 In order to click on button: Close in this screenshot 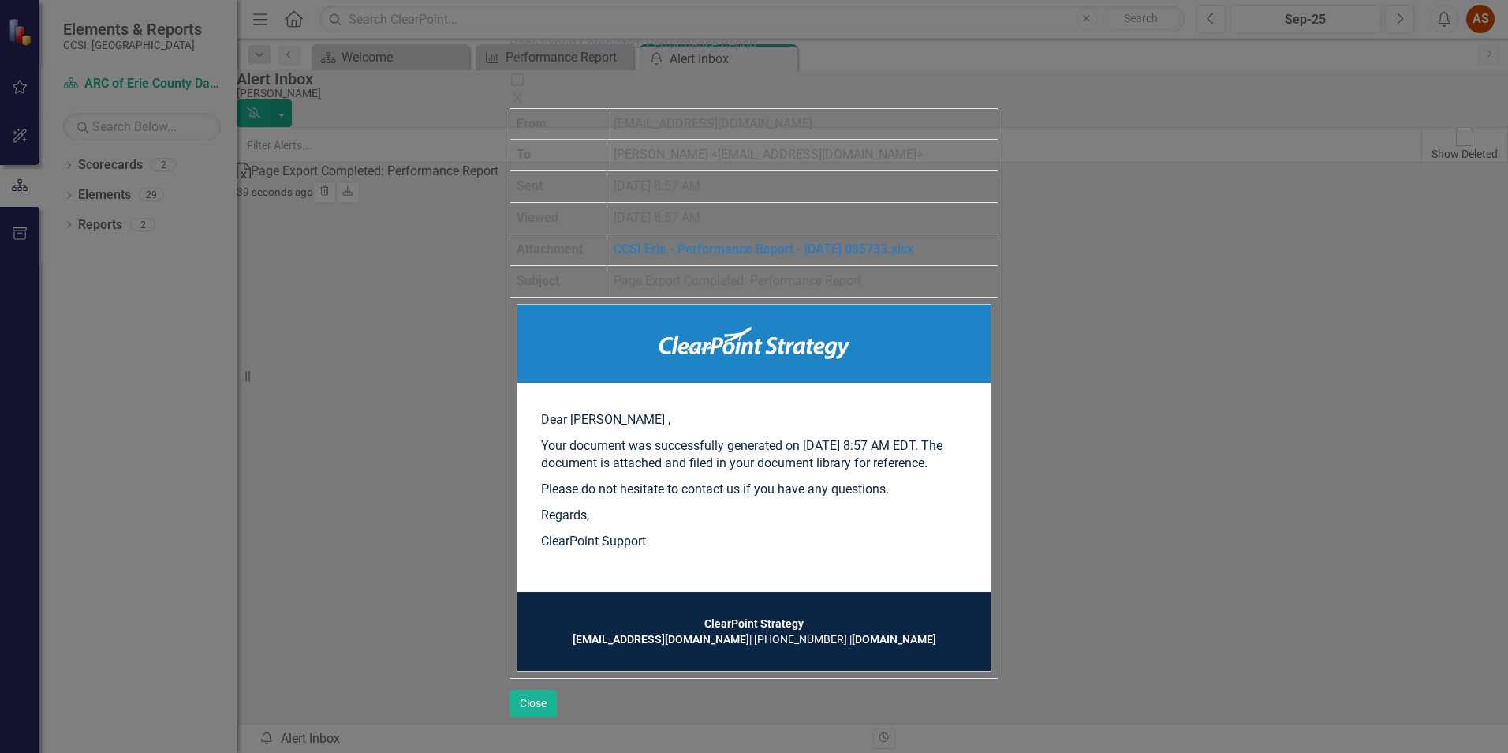, I will do `click(533, 703)`.